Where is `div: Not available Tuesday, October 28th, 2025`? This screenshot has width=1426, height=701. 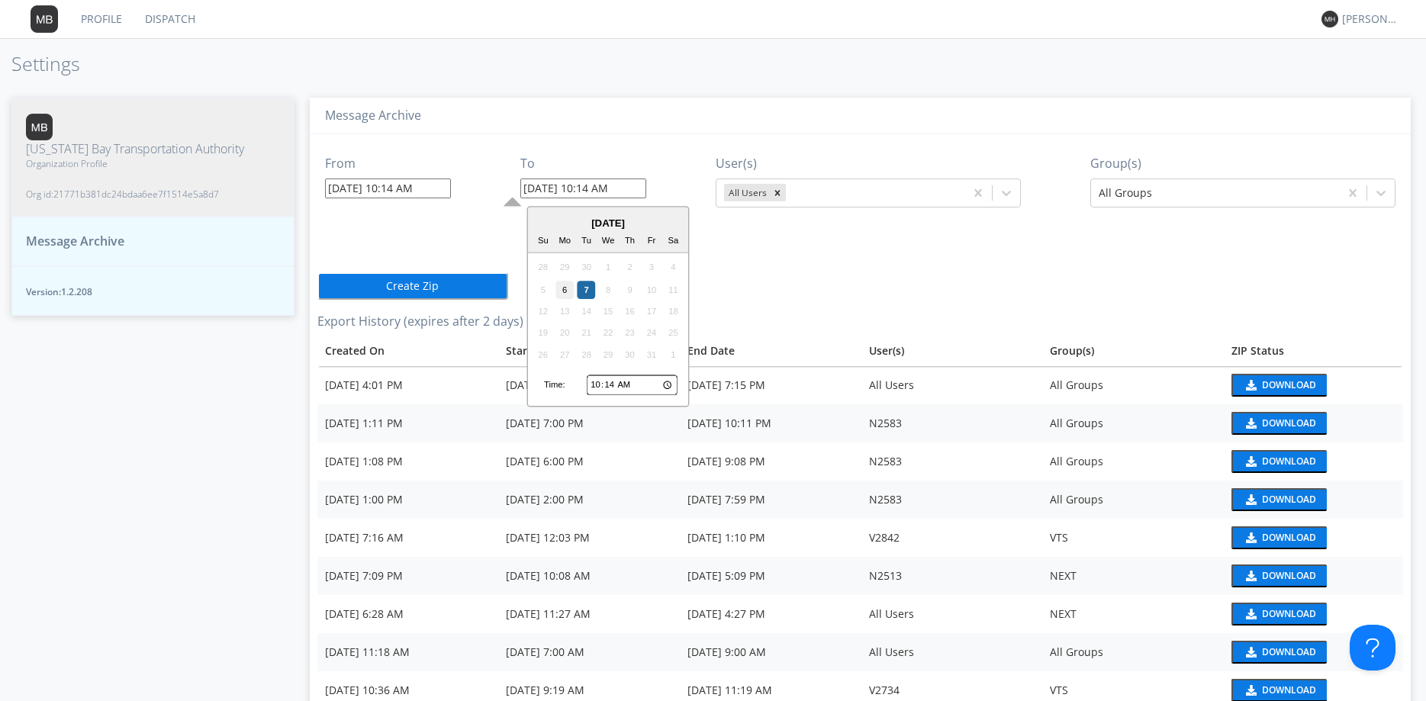
div: Not available Tuesday, October 28th, 2025 is located at coordinates (587, 355).